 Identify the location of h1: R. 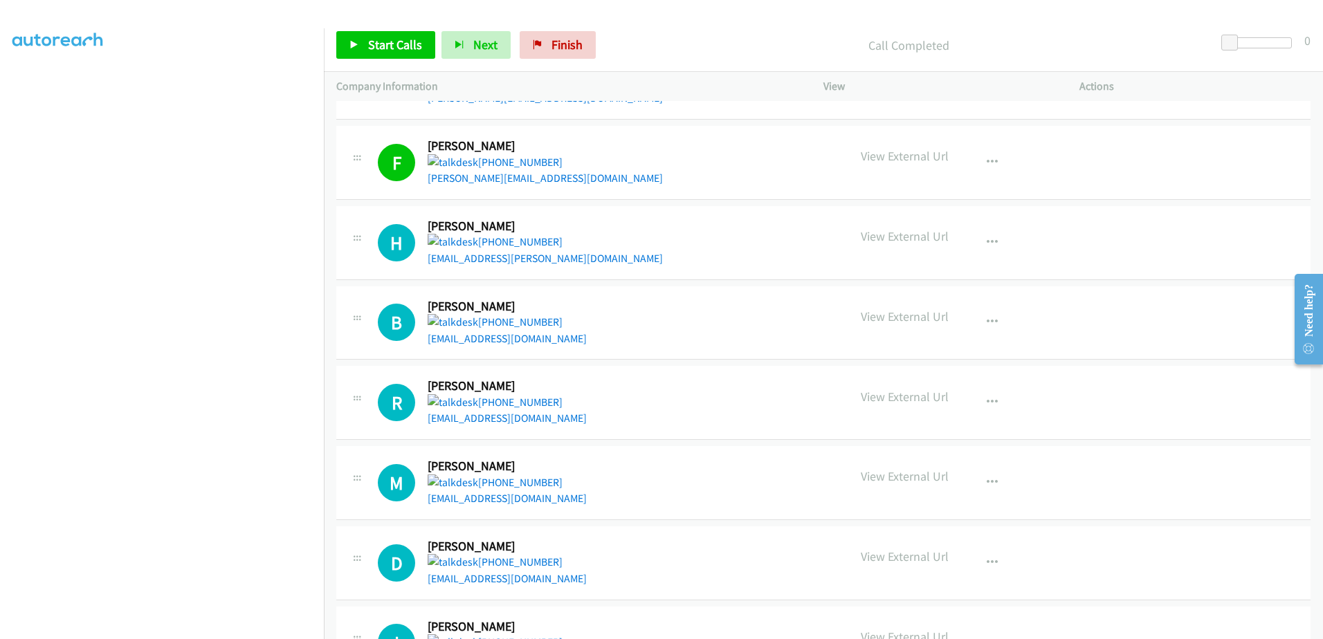
(396, 403).